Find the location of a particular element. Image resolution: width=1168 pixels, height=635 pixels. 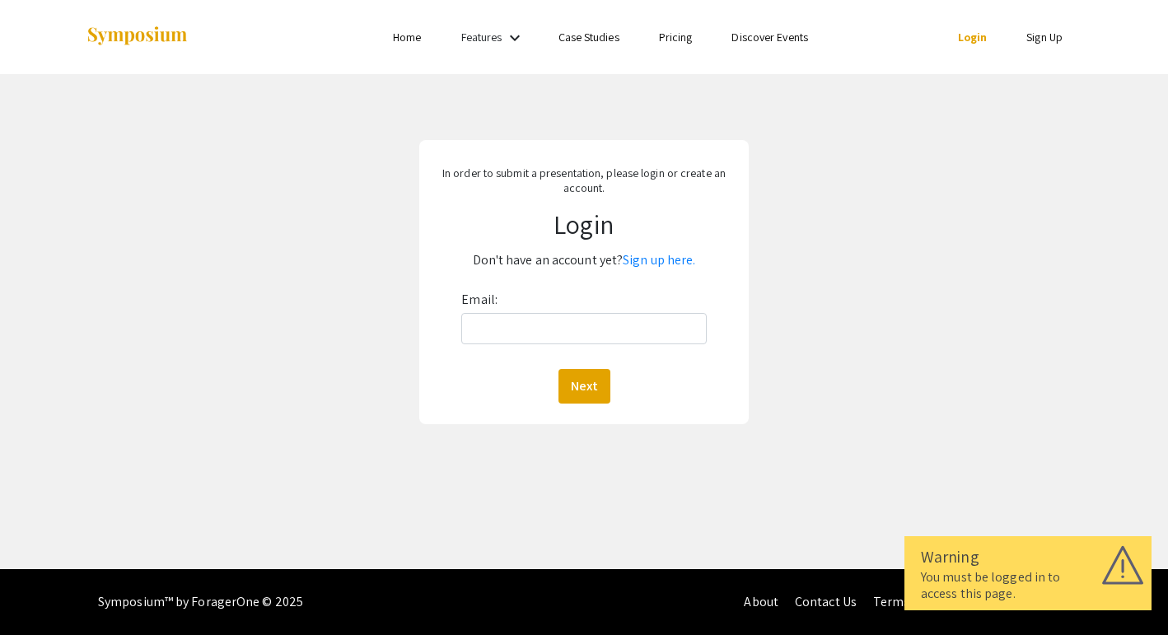

mat-icon: Expand Features list is located at coordinates (515, 38).